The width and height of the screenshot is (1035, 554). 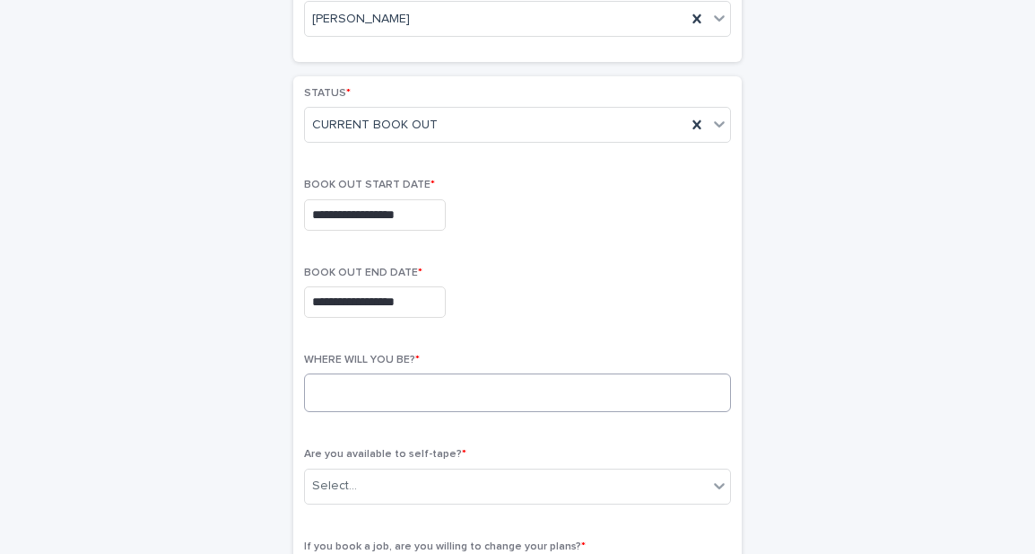 I want to click on div: Select..., so click(x=335, y=485).